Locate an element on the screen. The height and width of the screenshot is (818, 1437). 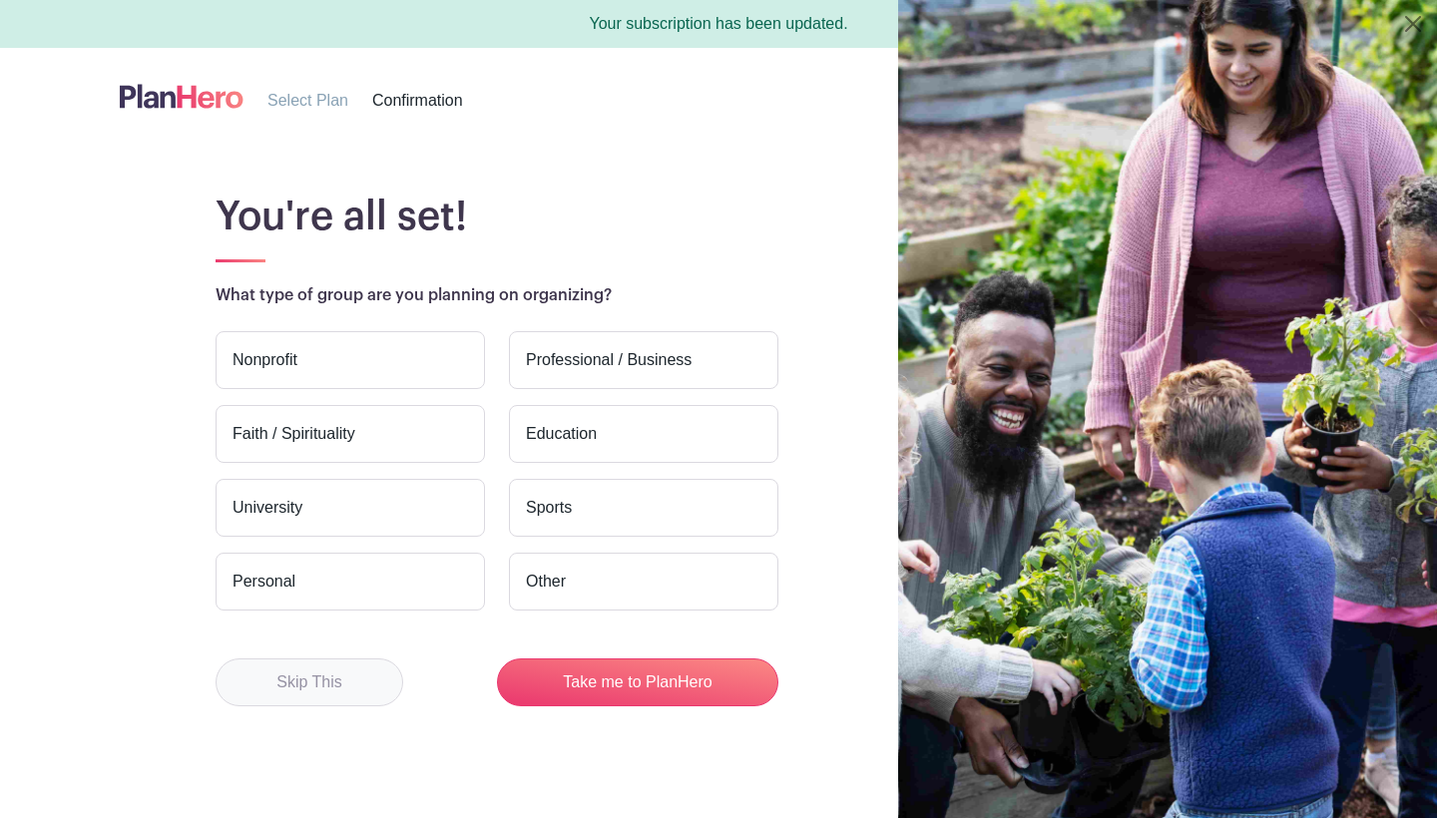
label: Faith / Spirituality is located at coordinates (350, 434).